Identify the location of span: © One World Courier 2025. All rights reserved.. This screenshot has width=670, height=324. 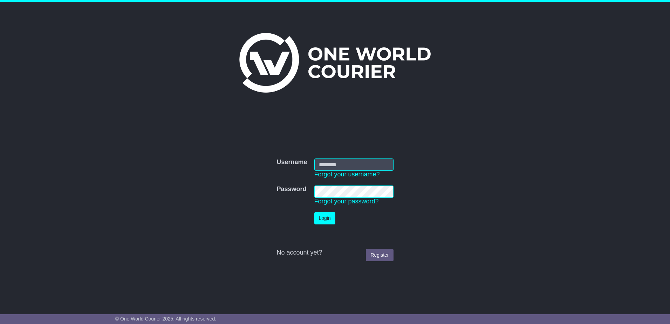
(166, 318).